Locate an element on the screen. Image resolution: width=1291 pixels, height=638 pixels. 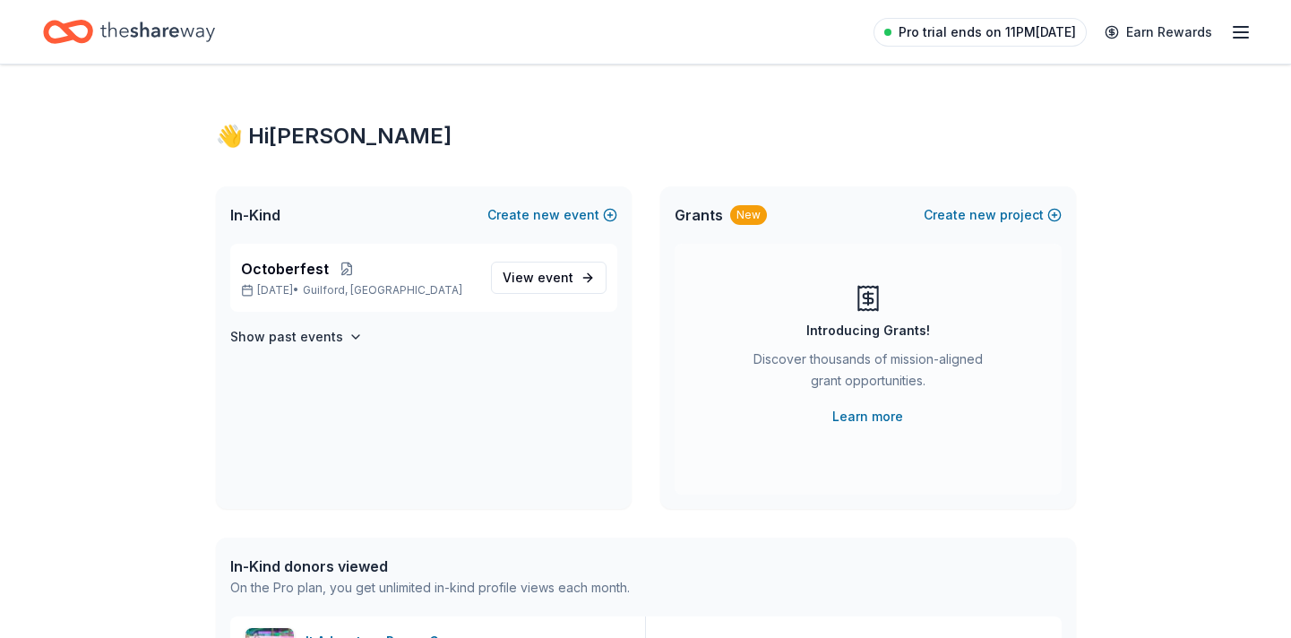
span: Grants is located at coordinates (699, 215).